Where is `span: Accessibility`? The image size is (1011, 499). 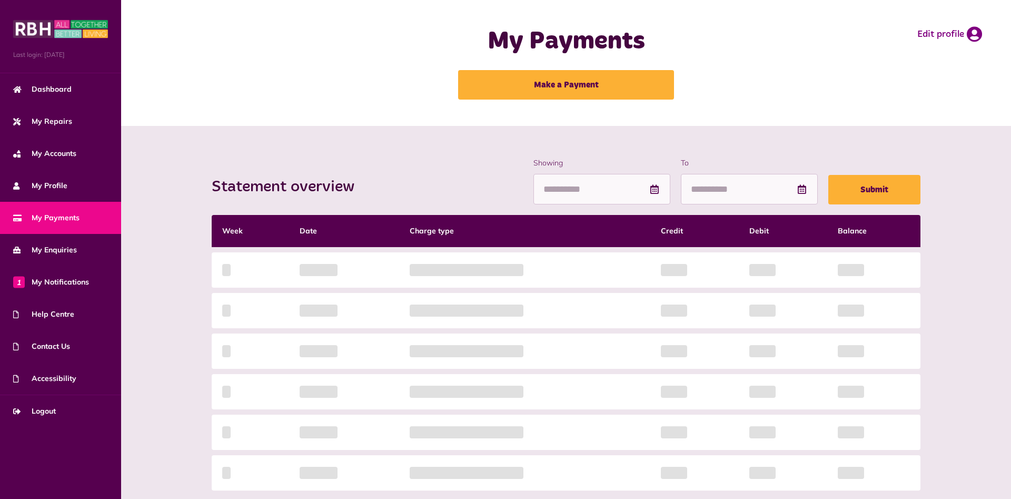 span: Accessibility is located at coordinates (45, 378).